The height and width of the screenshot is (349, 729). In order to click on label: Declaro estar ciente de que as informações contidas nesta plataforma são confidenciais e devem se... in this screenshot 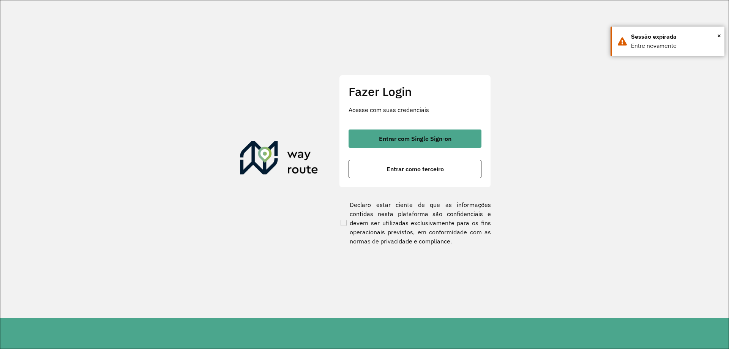, I will do `click(415, 223)`.